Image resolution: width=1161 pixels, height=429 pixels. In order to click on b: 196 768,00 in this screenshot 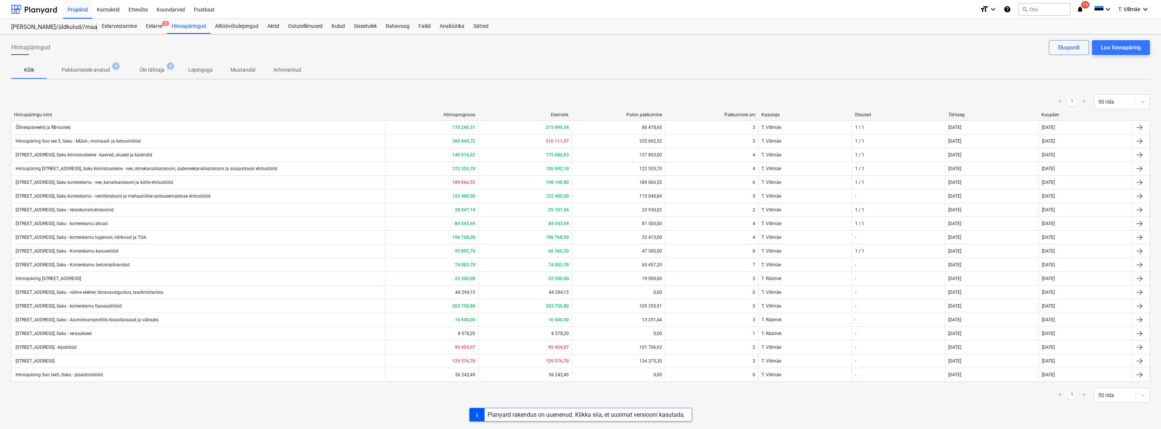, I will do `click(464, 237)`.